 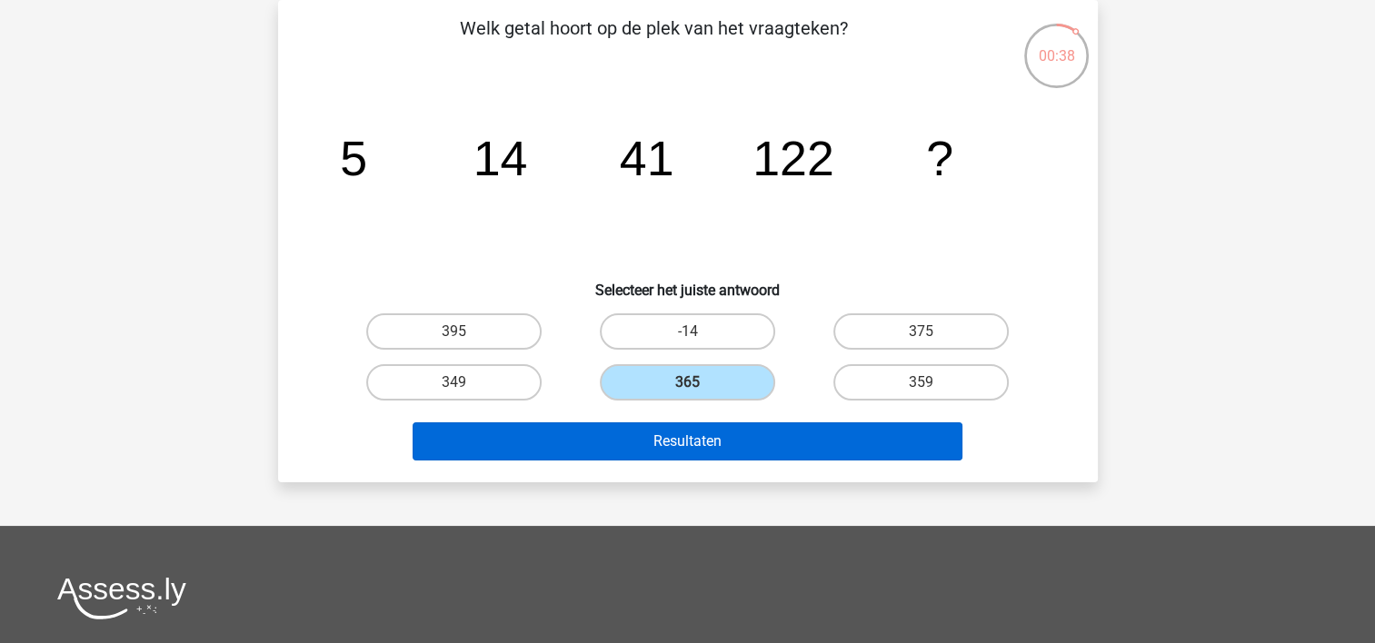 What do you see at coordinates (920, 383) in the screenshot?
I see `label: 359` at bounding box center [920, 383].